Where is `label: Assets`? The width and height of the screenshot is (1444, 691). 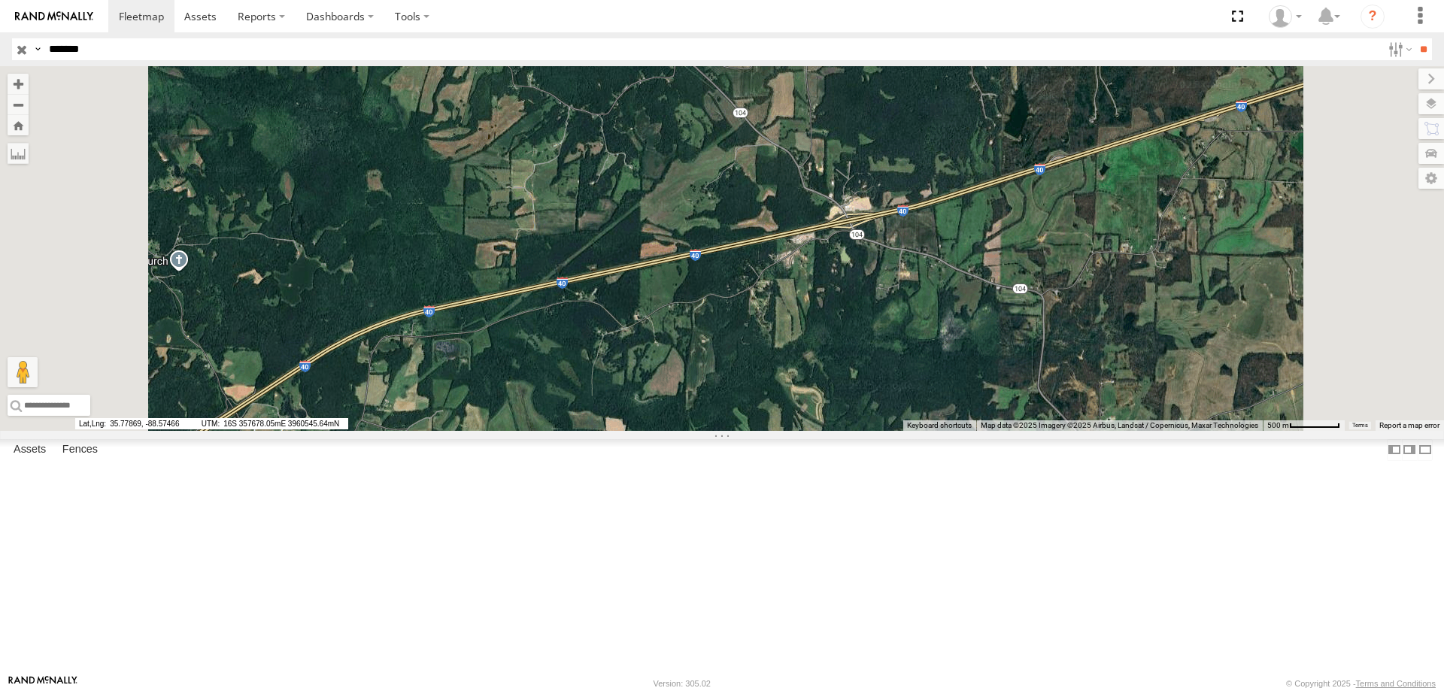 label: Assets is located at coordinates (29, 450).